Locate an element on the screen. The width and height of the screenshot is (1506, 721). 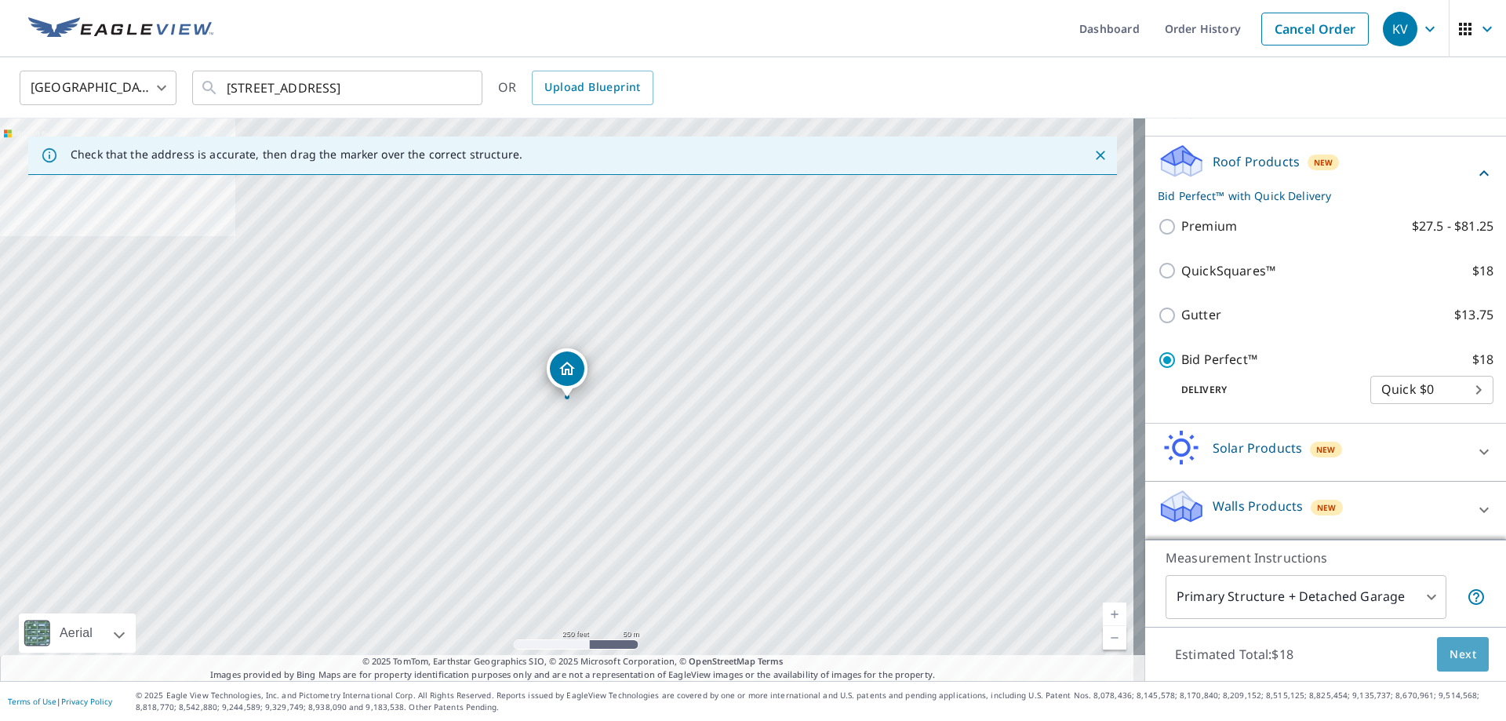
p: Walls Products is located at coordinates (1257, 506).